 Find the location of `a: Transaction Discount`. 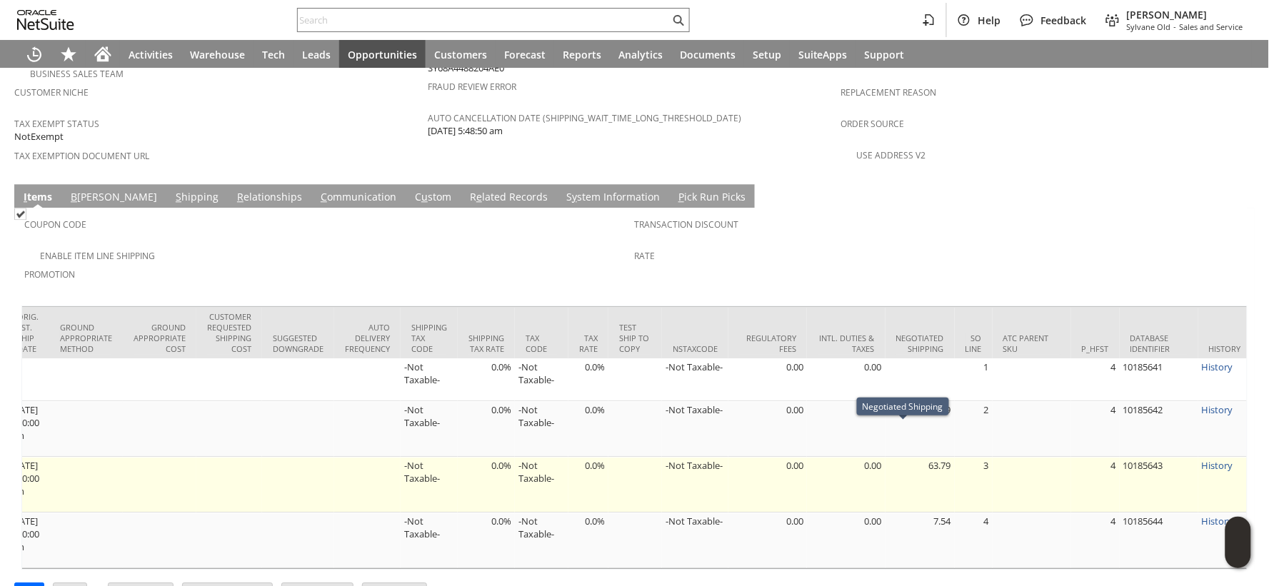

a: Transaction Discount is located at coordinates (687, 224).